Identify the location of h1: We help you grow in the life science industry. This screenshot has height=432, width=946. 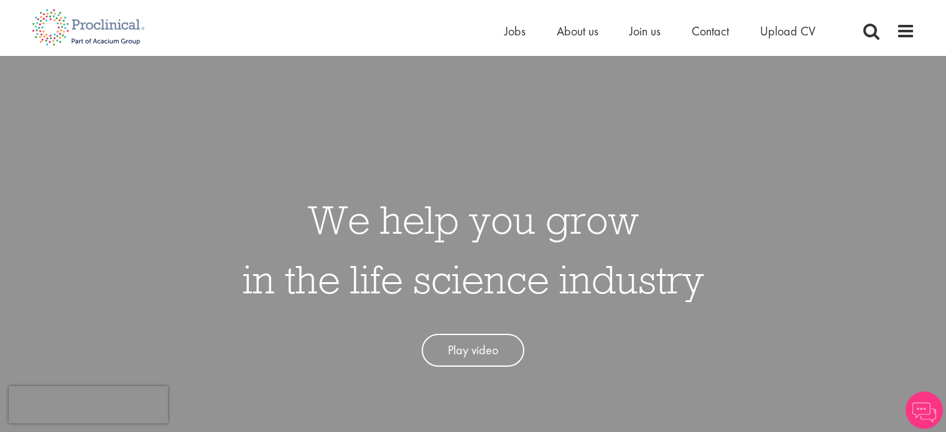
(473, 249).